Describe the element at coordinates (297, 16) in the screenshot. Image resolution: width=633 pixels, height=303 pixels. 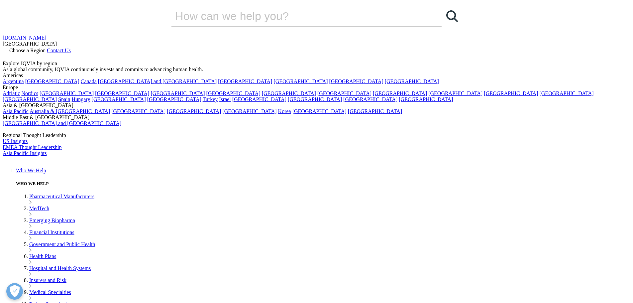
I see `input: Search` at that location.